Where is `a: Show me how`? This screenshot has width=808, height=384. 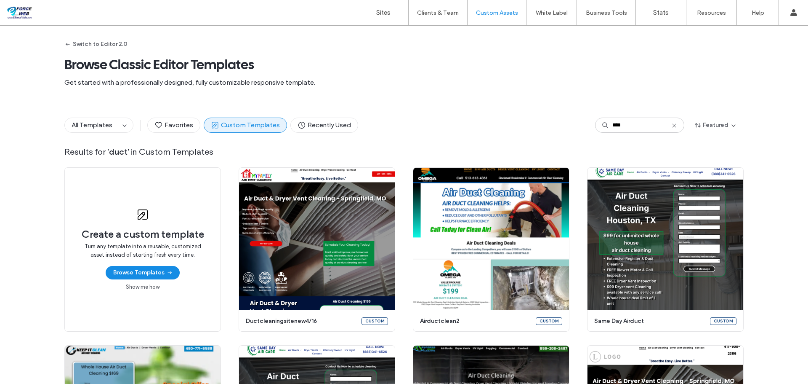 a: Show me how is located at coordinates (143, 287).